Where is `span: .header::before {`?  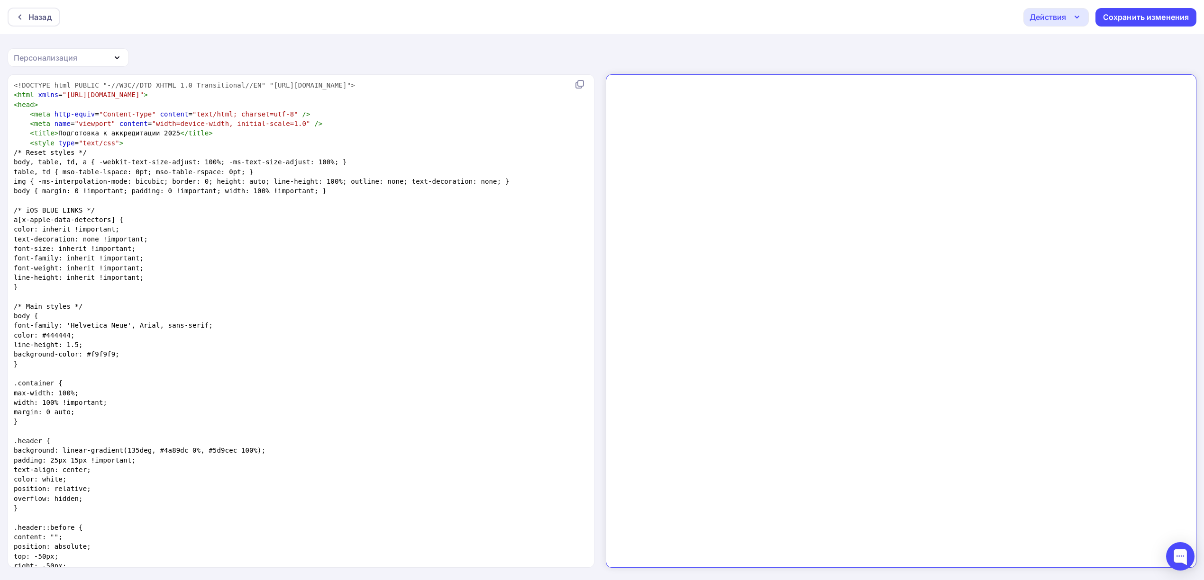
span: .header::before { is located at coordinates (48, 528).